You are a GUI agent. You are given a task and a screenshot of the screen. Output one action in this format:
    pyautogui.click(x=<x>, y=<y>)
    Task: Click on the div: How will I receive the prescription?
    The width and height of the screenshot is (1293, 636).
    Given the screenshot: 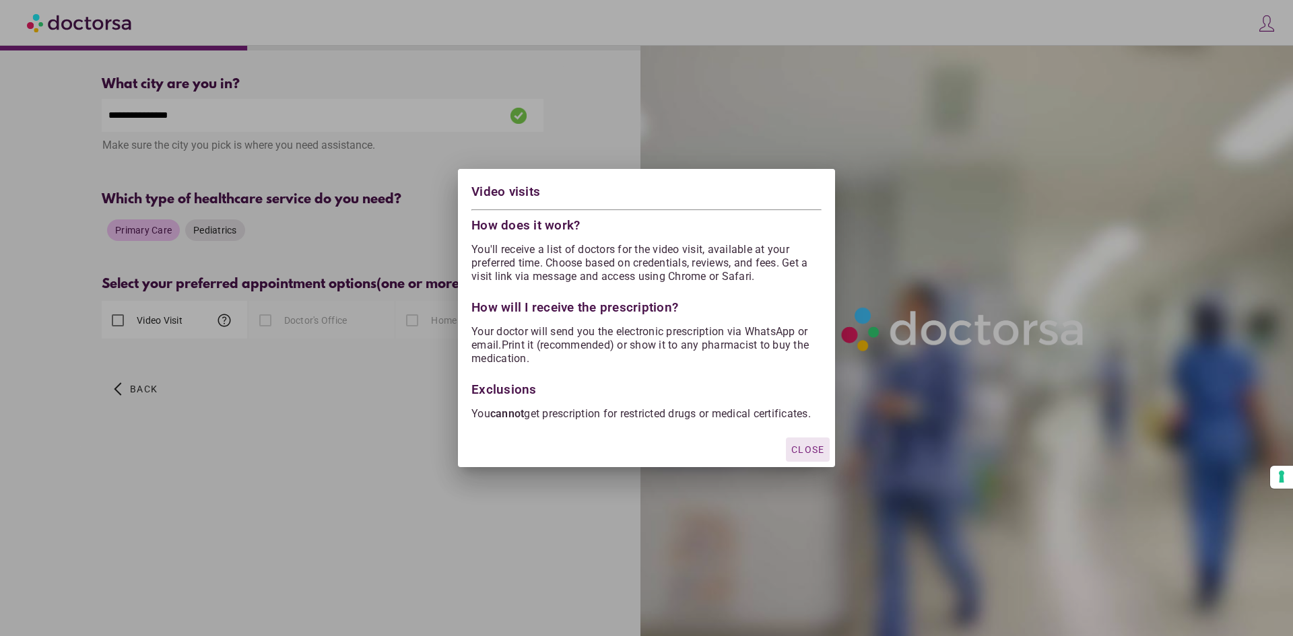 What is the action you would take?
    pyautogui.click(x=646, y=304)
    